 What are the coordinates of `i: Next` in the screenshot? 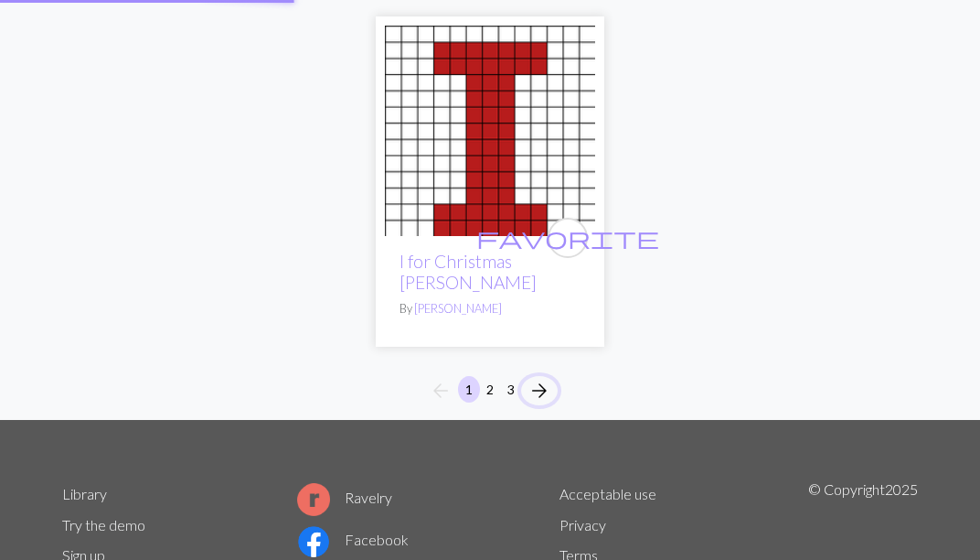 It's located at (540, 391).